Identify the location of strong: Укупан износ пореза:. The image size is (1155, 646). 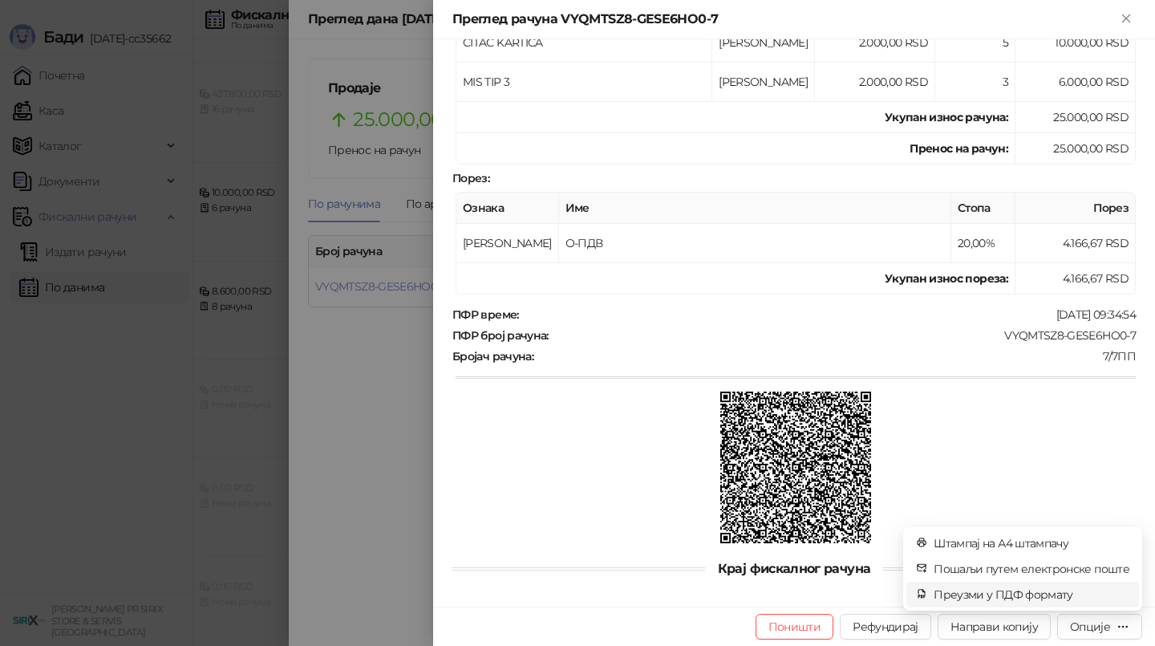
(947, 278).